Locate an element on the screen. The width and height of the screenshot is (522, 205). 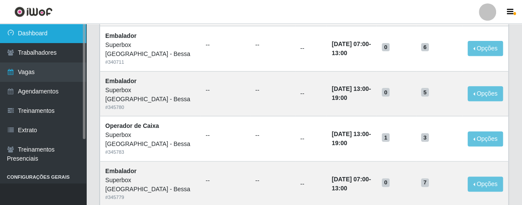
span: 7 is located at coordinates (425, 183).